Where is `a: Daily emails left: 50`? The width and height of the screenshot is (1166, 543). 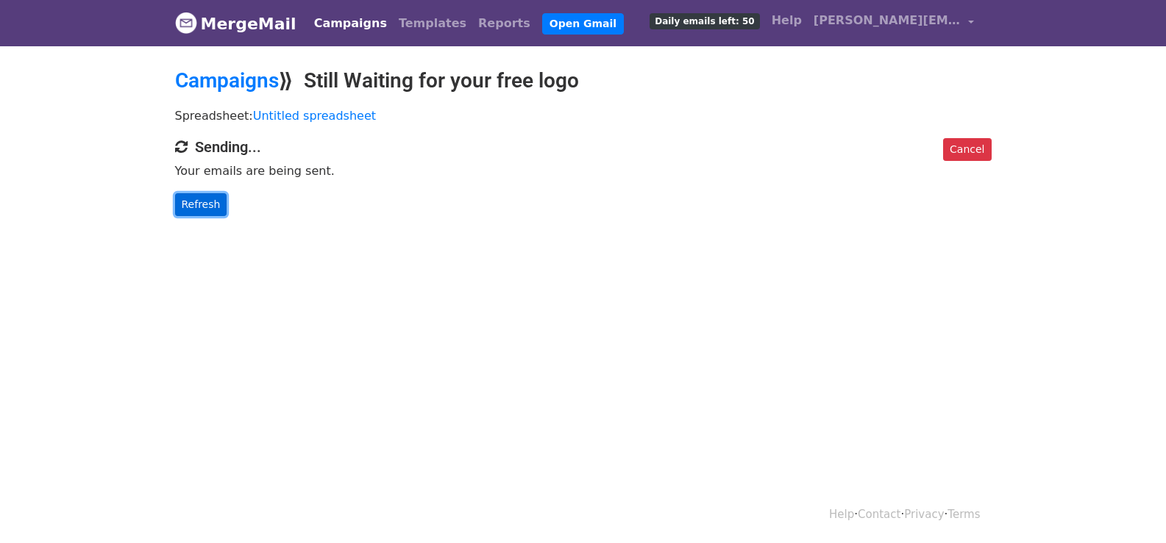 a: Daily emails left: 50 is located at coordinates (704, 21).